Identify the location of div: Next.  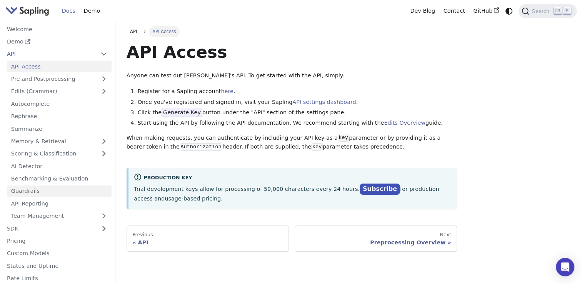
(376, 235).